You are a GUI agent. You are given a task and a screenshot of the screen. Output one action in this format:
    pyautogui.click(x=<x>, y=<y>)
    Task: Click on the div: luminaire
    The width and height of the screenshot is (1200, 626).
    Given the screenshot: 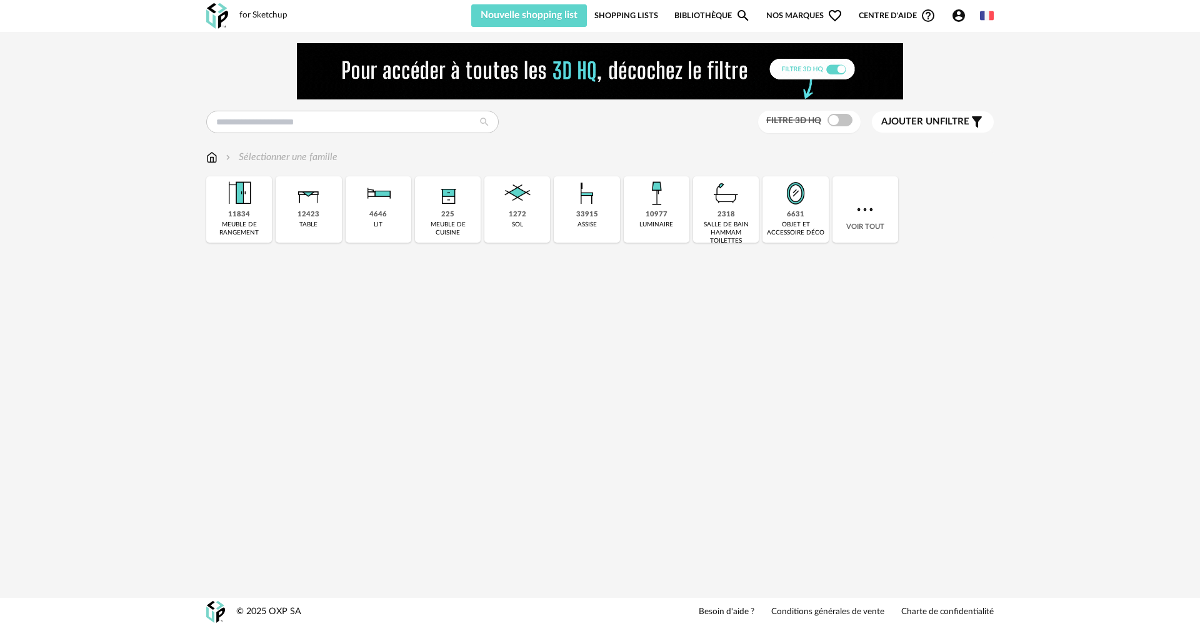 What is the action you would take?
    pyautogui.click(x=656, y=224)
    